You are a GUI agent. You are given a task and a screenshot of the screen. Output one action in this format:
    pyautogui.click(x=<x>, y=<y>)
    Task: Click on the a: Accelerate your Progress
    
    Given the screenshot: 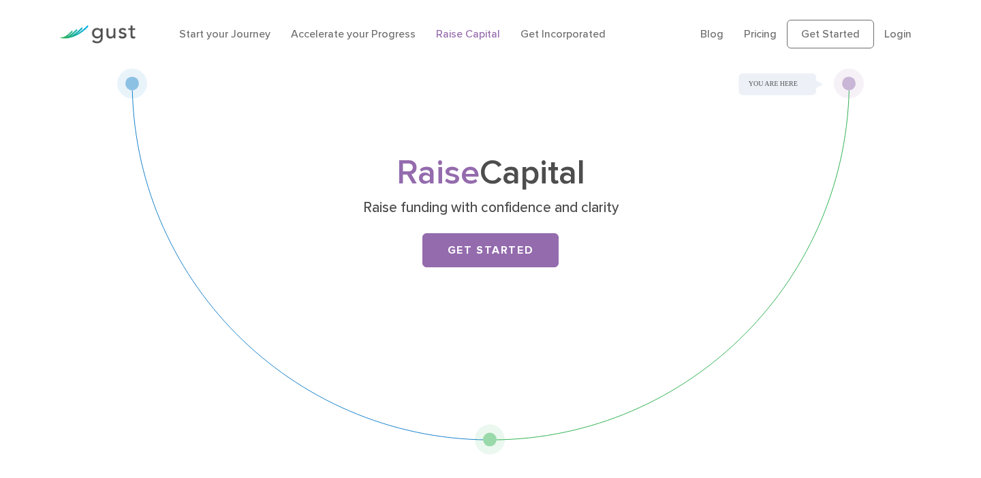 What is the action you would take?
    pyautogui.click(x=353, y=33)
    